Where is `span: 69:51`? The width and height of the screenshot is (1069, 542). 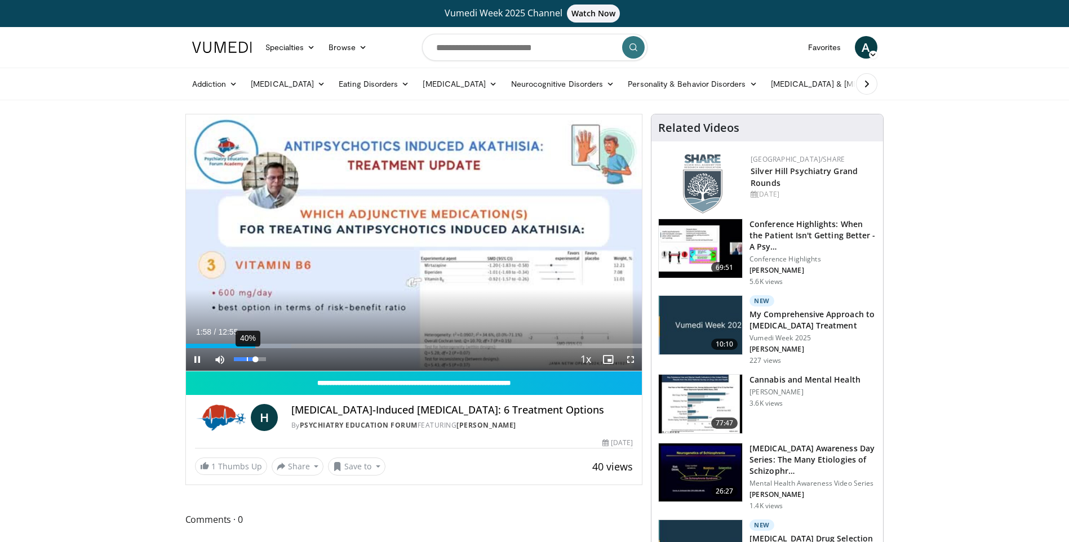 span: 69:51 is located at coordinates (725, 268).